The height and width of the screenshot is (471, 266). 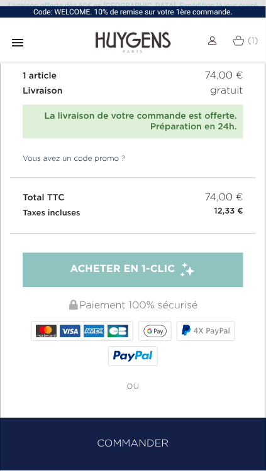 I want to click on small: Taxes incluses, so click(x=51, y=213).